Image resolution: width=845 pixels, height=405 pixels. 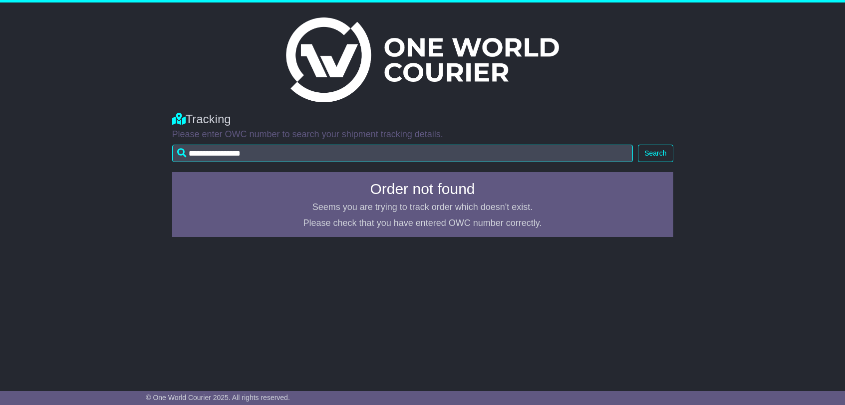 What do you see at coordinates (655, 153) in the screenshot?
I see `button: Search` at bounding box center [655, 153].